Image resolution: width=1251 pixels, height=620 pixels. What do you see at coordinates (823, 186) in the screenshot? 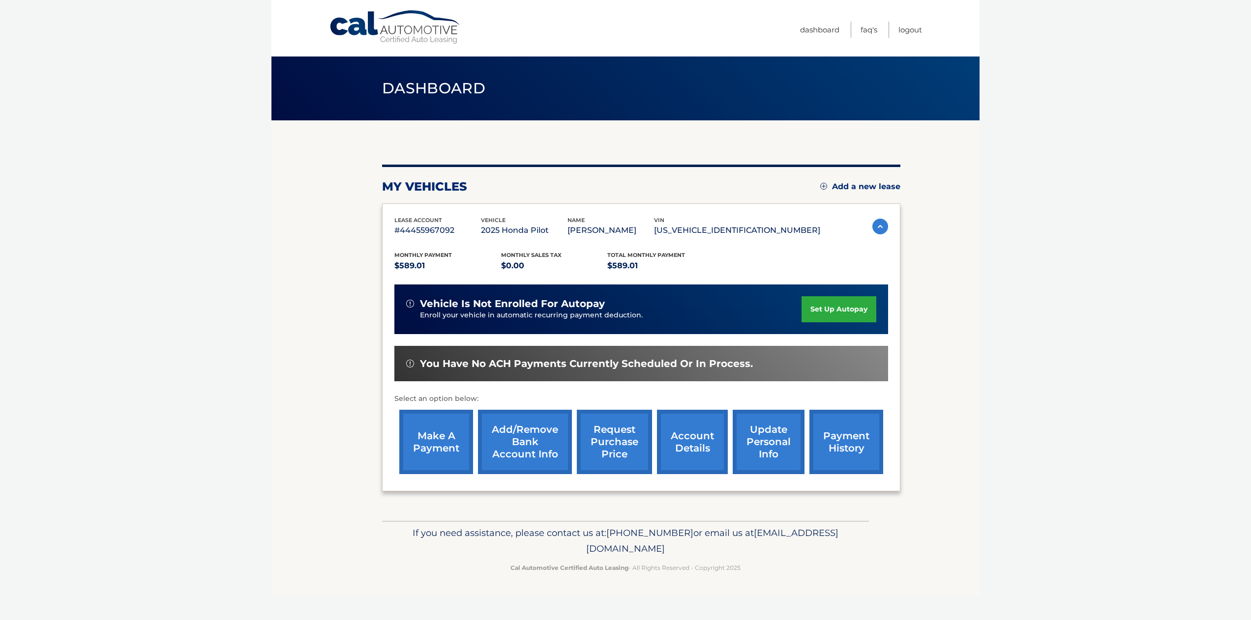
I see `img: add.svg` at bounding box center [823, 186].